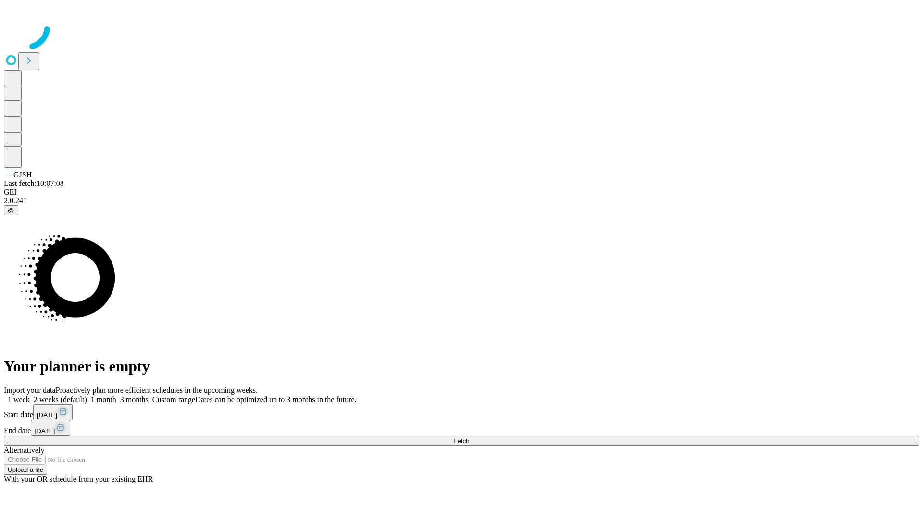 This screenshot has width=923, height=519. What do you see at coordinates (23, 174) in the screenshot?
I see `span: GJSH` at bounding box center [23, 174].